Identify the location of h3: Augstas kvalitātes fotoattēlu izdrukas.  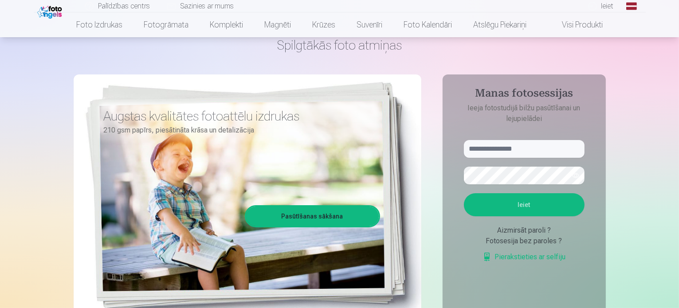
(239, 116).